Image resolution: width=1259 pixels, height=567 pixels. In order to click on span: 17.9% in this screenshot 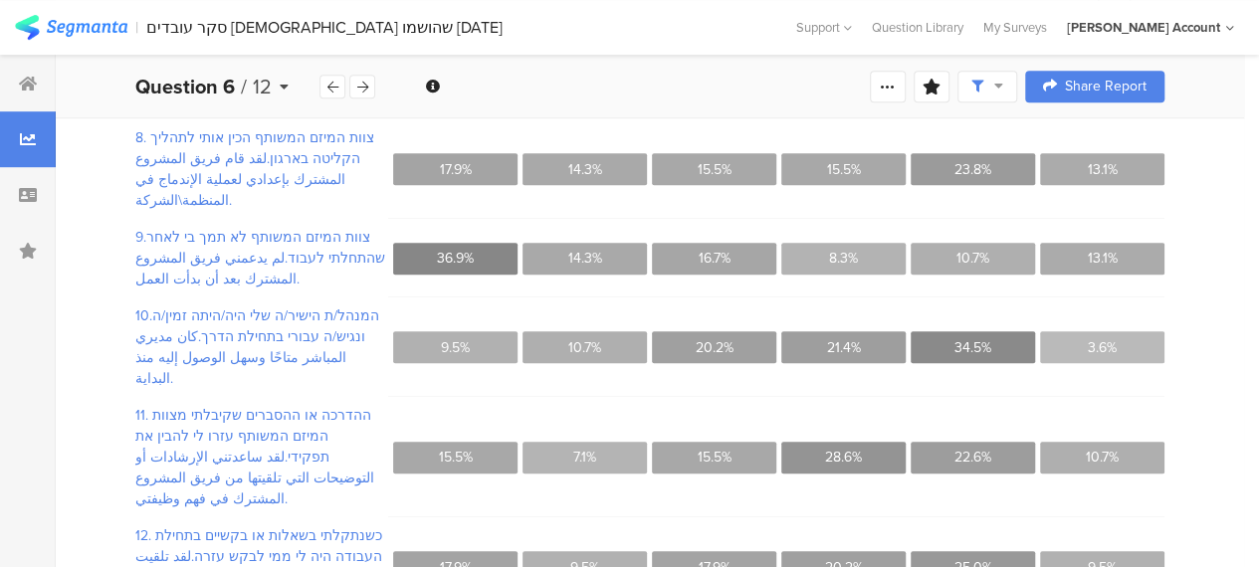, I will do `click(456, 169)`.